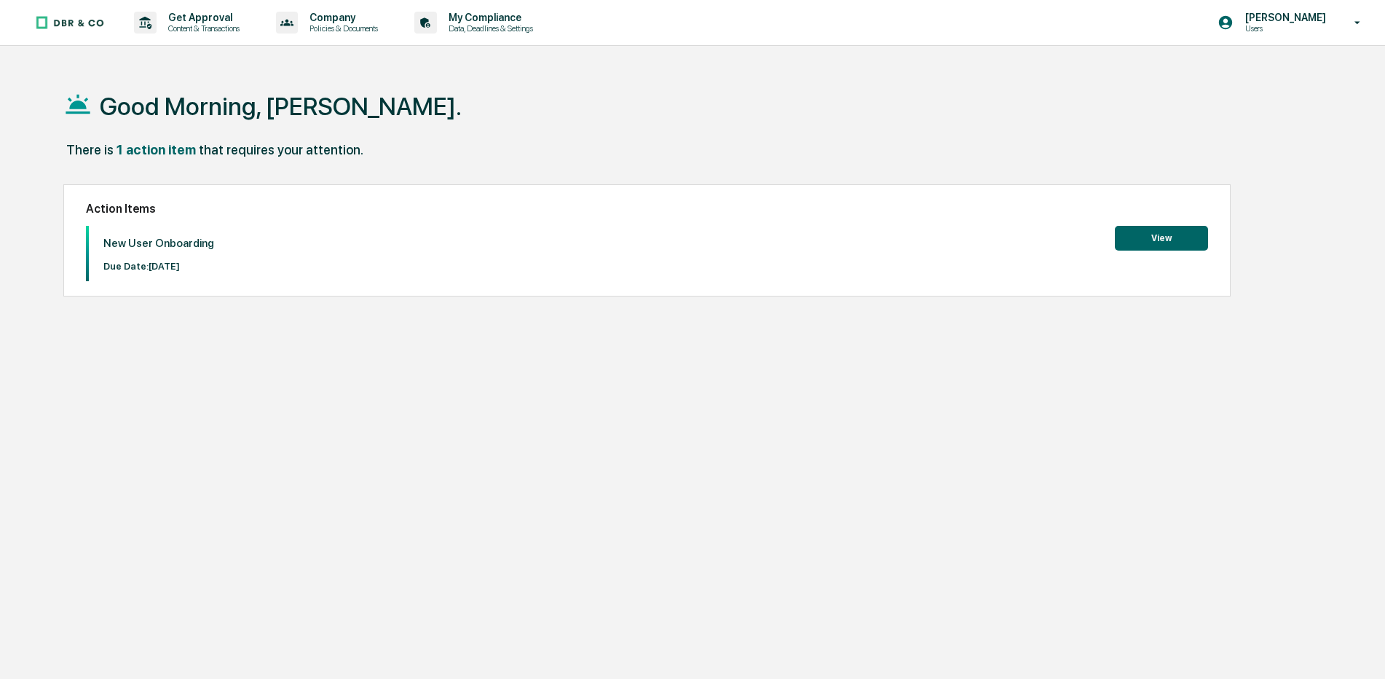 This screenshot has height=679, width=1385. I want to click on div: that requires your attention., so click(281, 149).